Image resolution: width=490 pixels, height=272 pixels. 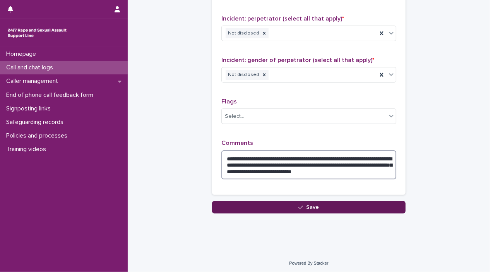 What do you see at coordinates (37, 33) in the screenshot?
I see `img: rhQMoQhaT3yELyF149Cw` at bounding box center [37, 33].